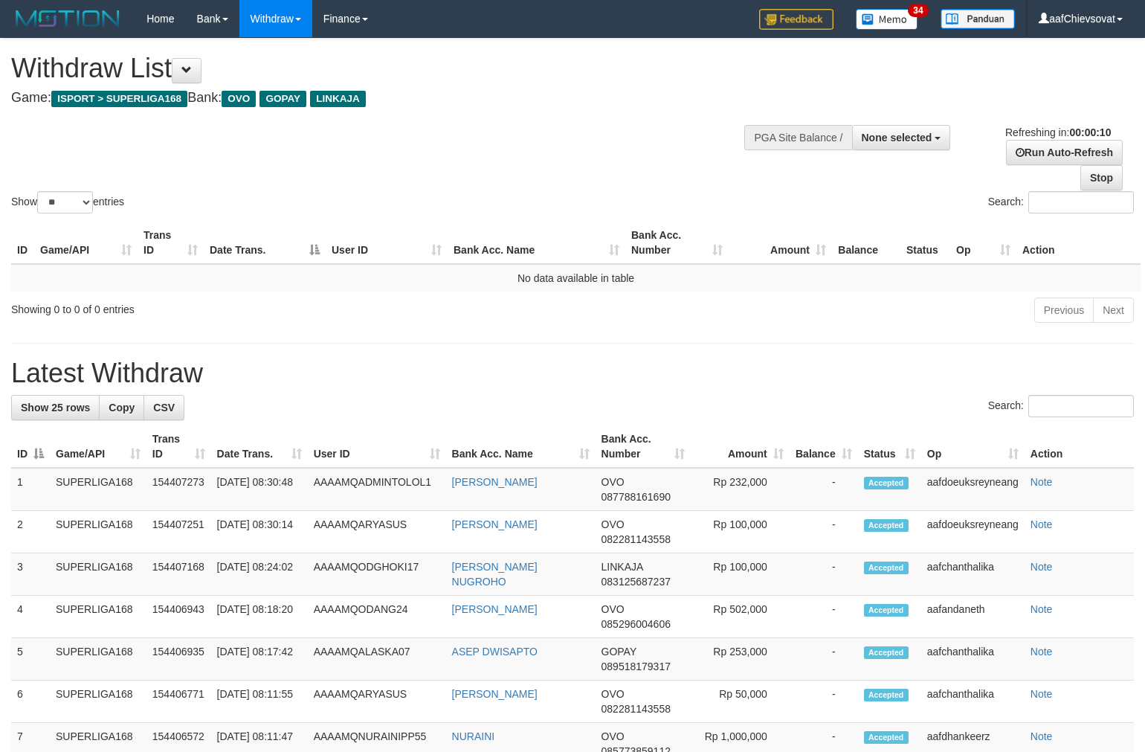 This screenshot has height=752, width=1145. Describe the element at coordinates (972, 532) in the screenshot. I see `td: aafdoeuksreyneang` at that location.